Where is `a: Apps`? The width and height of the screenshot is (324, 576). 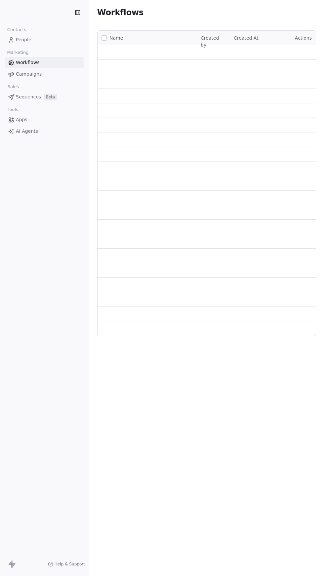 a: Apps is located at coordinates (44, 120).